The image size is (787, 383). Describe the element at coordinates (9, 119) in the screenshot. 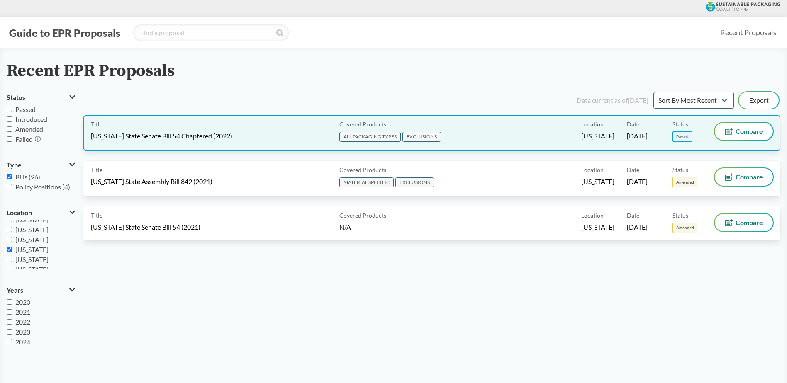

I see `input: Introduced` at that location.